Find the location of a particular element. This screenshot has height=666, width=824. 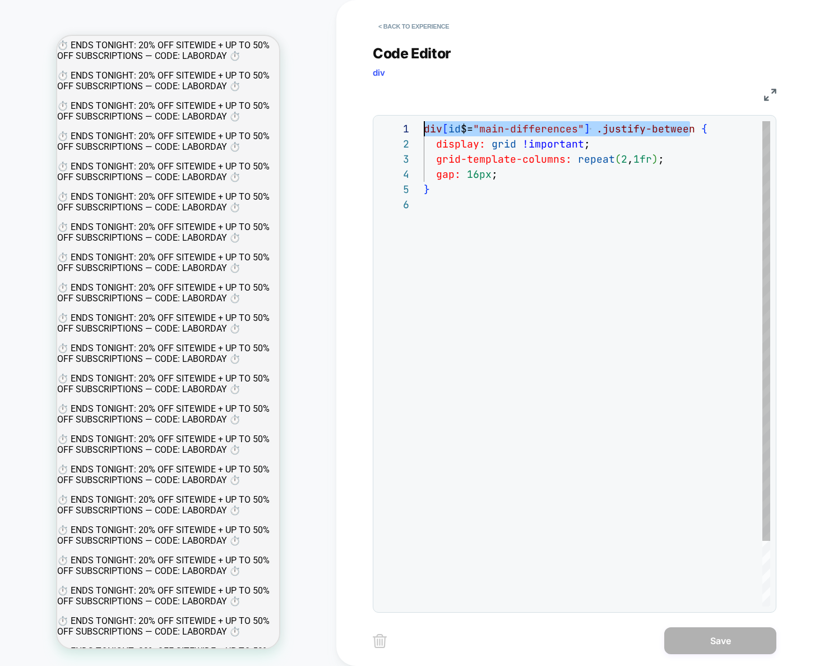

div: 2 is located at coordinates (394, 144).